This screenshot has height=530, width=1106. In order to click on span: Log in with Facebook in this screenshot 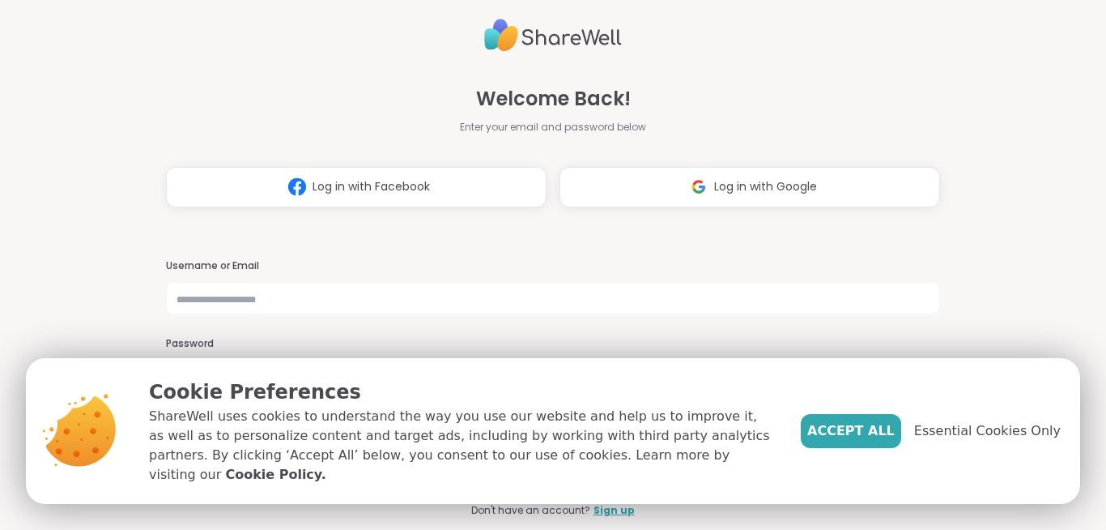, I will do `click(371, 186)`.